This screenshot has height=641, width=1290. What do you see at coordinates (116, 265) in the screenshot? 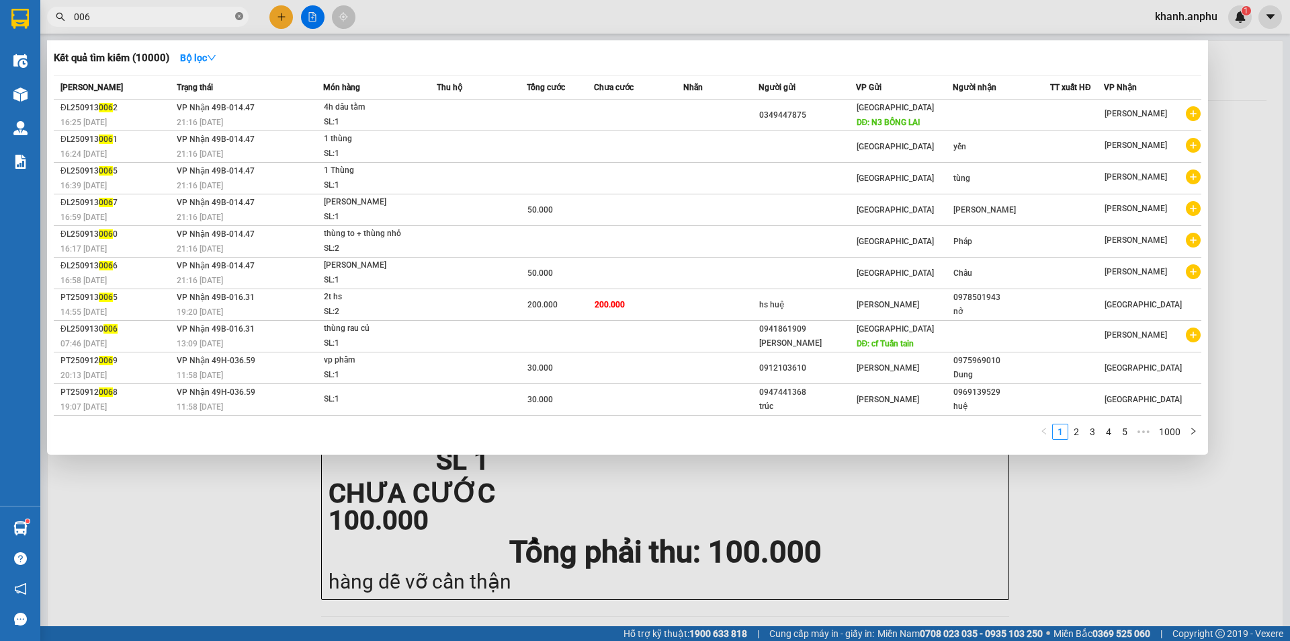
I see `div: ĐL250913 6` at bounding box center [116, 265].